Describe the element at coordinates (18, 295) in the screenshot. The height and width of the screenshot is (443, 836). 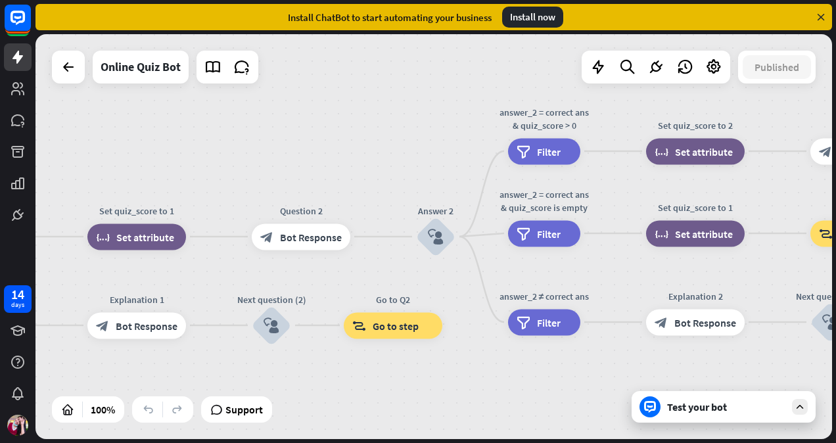
I see `div: 14` at that location.